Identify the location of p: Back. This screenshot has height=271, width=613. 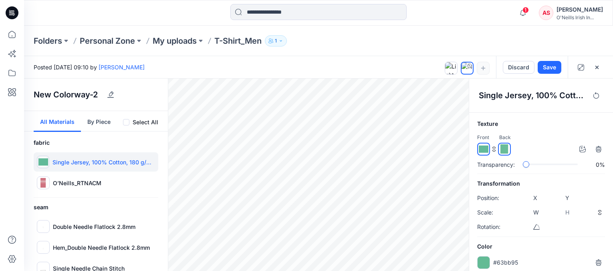
(505, 137).